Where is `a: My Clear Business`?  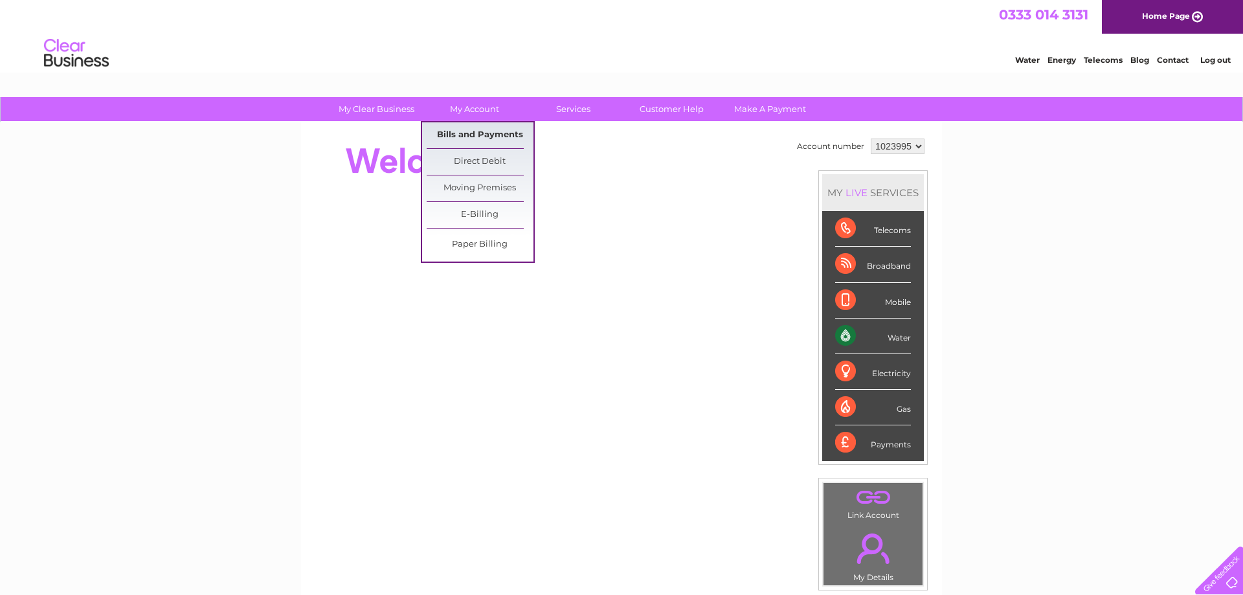
a: My Clear Business is located at coordinates (376, 109).